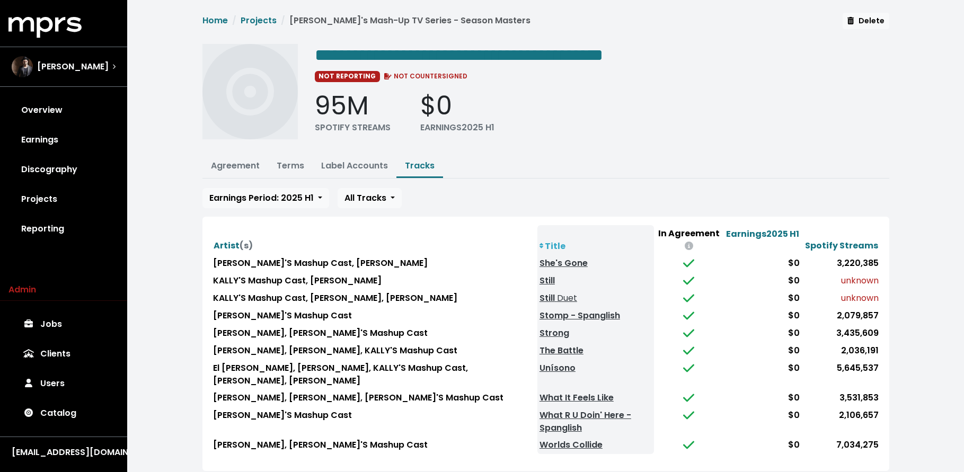  What do you see at coordinates (425, 76) in the screenshot?
I see `span: NOT COUNTERSIGNED` at bounding box center [425, 76].